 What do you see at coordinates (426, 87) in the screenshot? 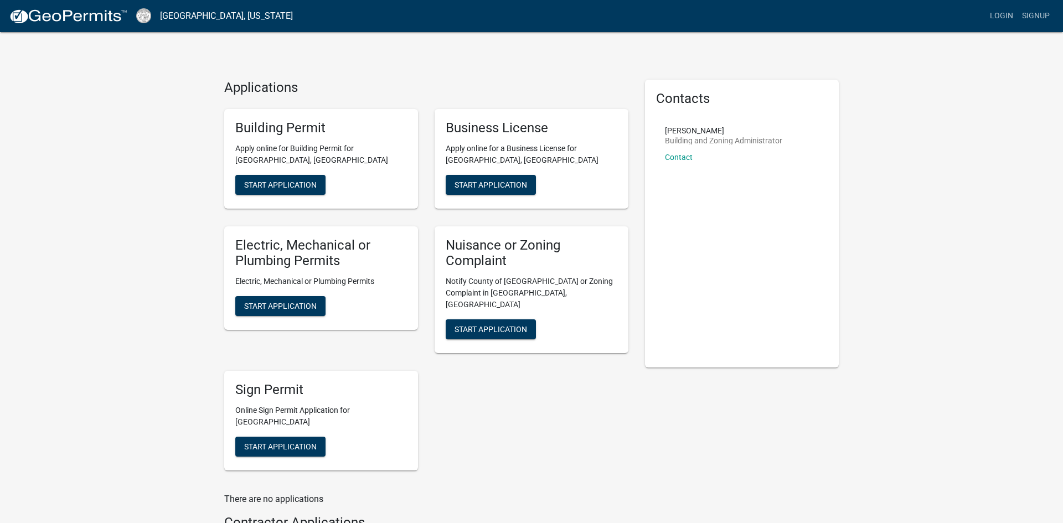
I see `h4: Applications` at bounding box center [426, 87].